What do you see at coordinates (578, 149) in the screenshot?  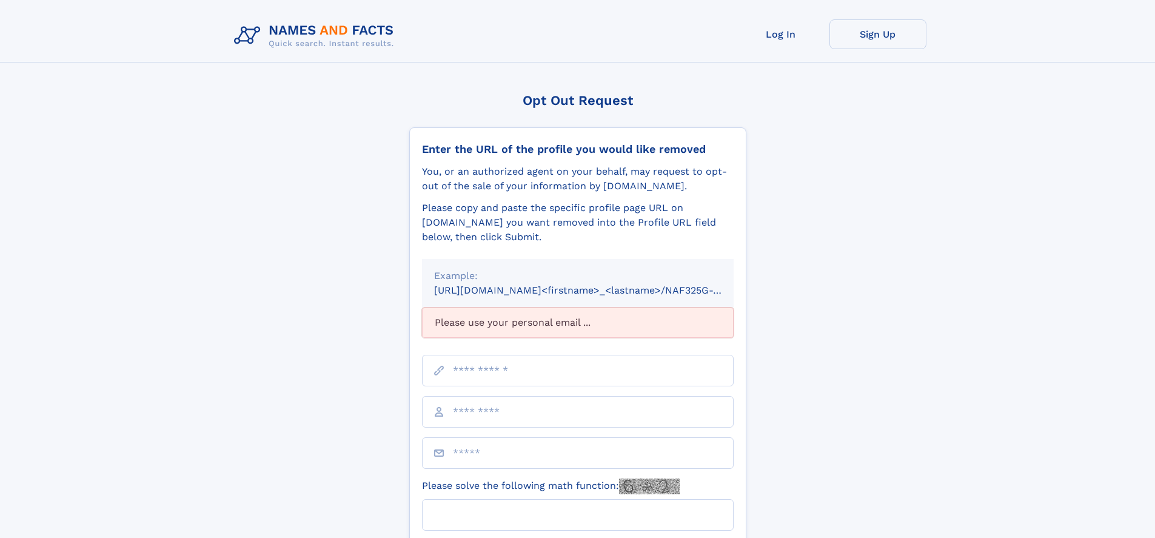 I see `div: Enter the URL of the profile you would like removed` at bounding box center [578, 149].